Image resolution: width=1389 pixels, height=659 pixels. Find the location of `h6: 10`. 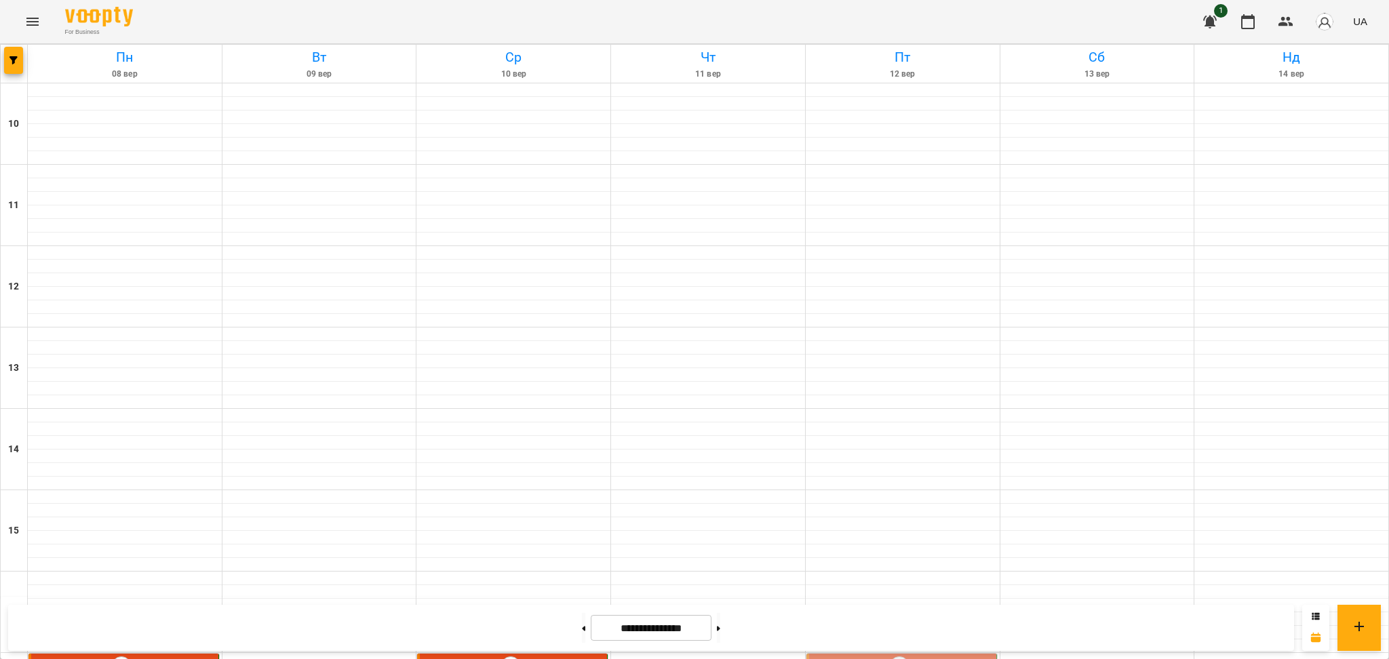

h6: 10 is located at coordinates (14, 124).